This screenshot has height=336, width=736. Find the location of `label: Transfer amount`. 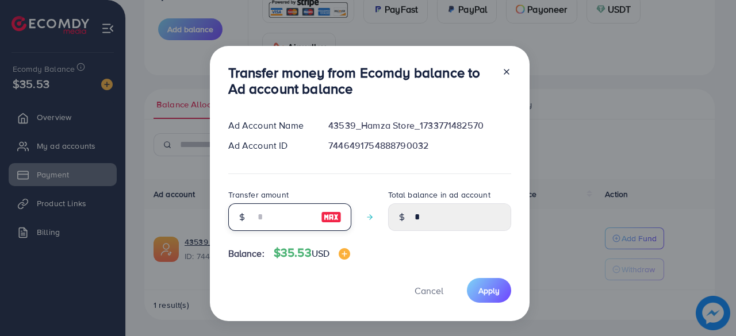

label: Transfer amount is located at coordinates (258, 195).